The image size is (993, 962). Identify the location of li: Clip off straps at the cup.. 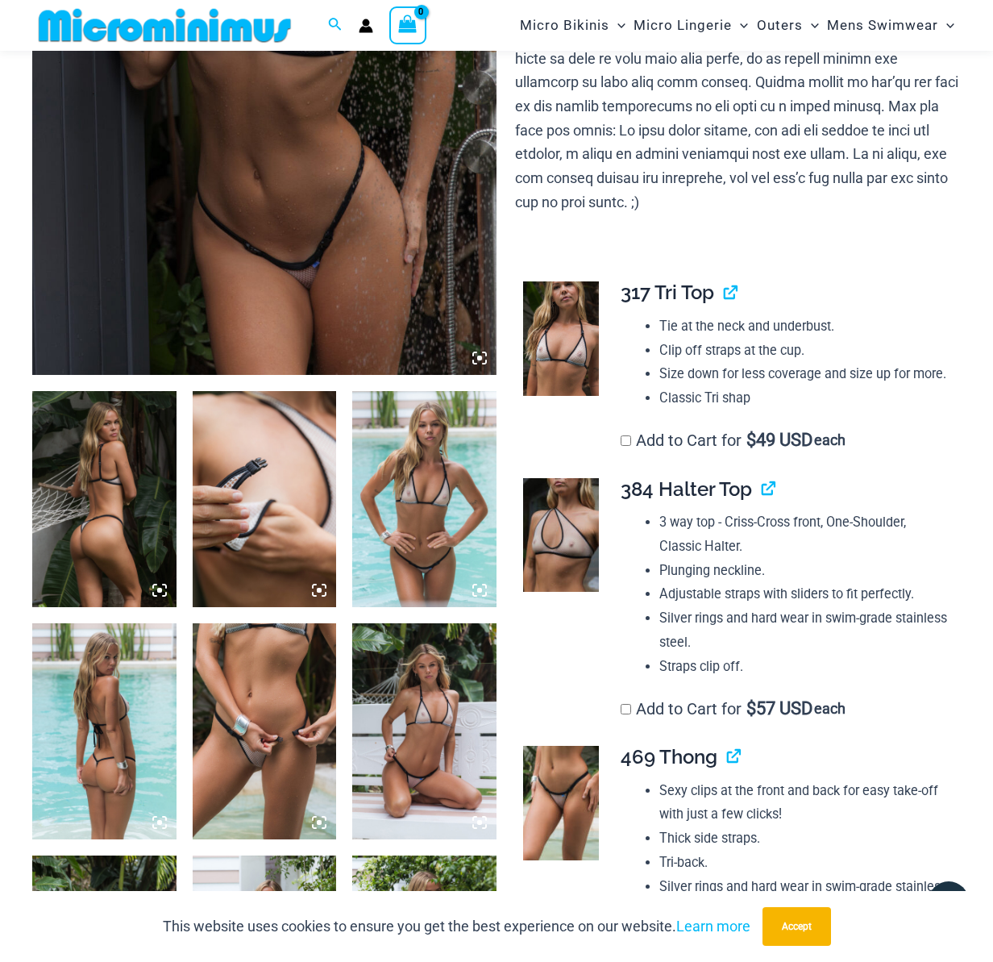
(804, 351).